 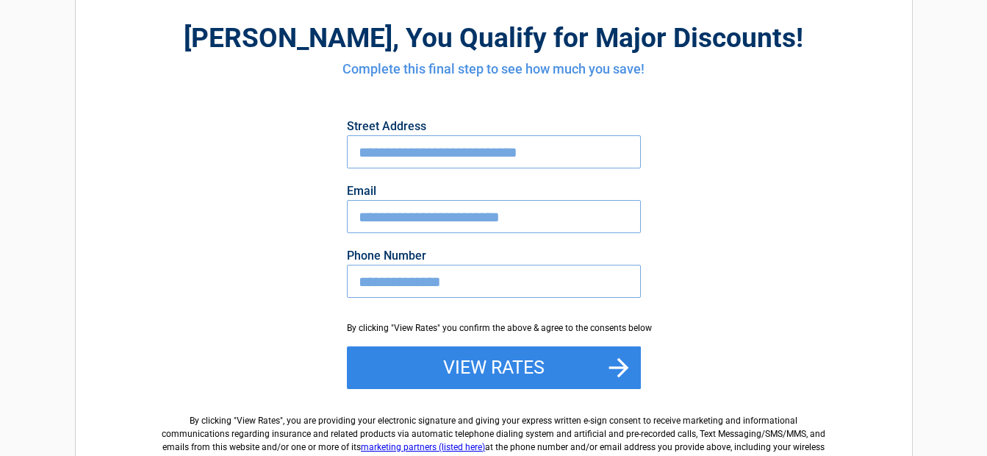 What do you see at coordinates (423, 447) in the screenshot?
I see `a: marketing partners (listed here)` at bounding box center [423, 447].